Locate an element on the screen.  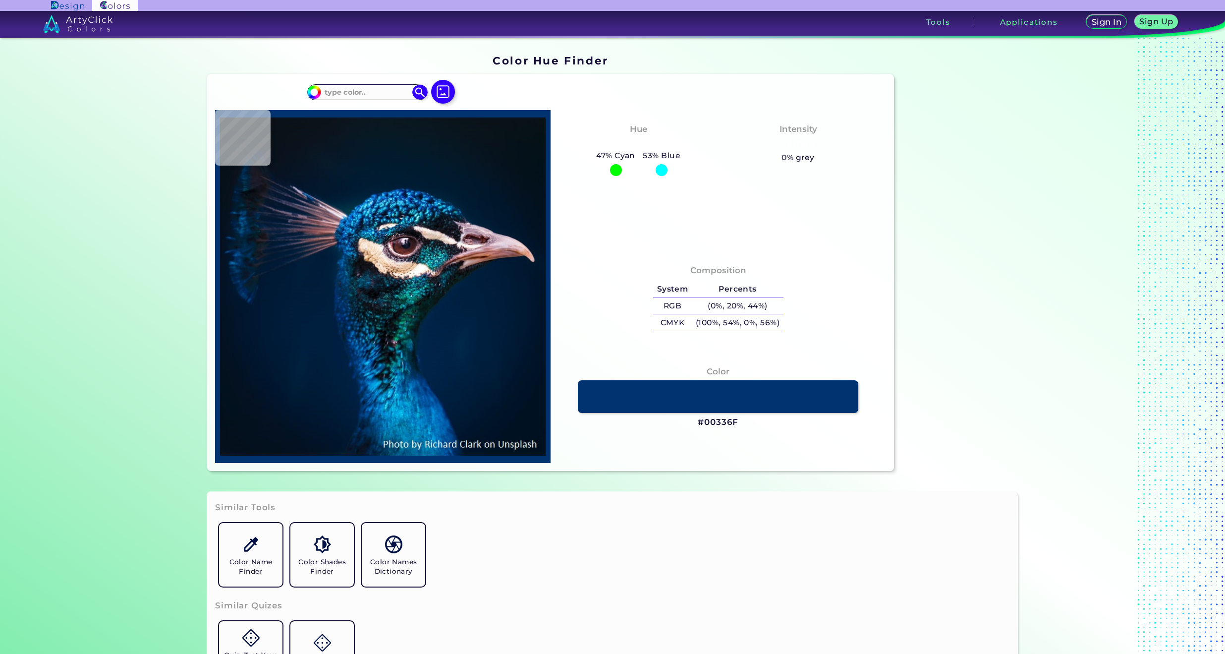
a: Sign Up is located at coordinates (1156, 22).